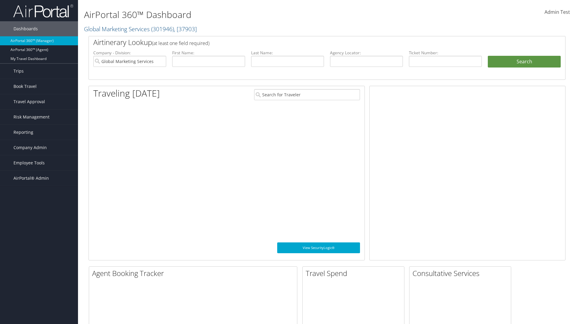 Image resolution: width=576 pixels, height=324 pixels. Describe the element at coordinates (32, 117) in the screenshot. I see `span: Risk Management` at that location.